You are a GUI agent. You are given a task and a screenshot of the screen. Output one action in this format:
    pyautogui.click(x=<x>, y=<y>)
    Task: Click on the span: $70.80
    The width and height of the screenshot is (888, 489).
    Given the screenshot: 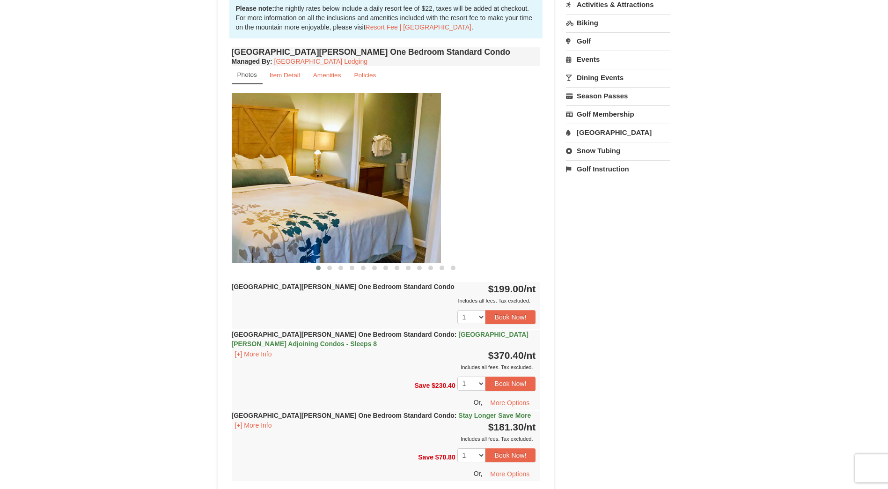 What is the action you would take?
    pyautogui.click(x=445, y=457)
    